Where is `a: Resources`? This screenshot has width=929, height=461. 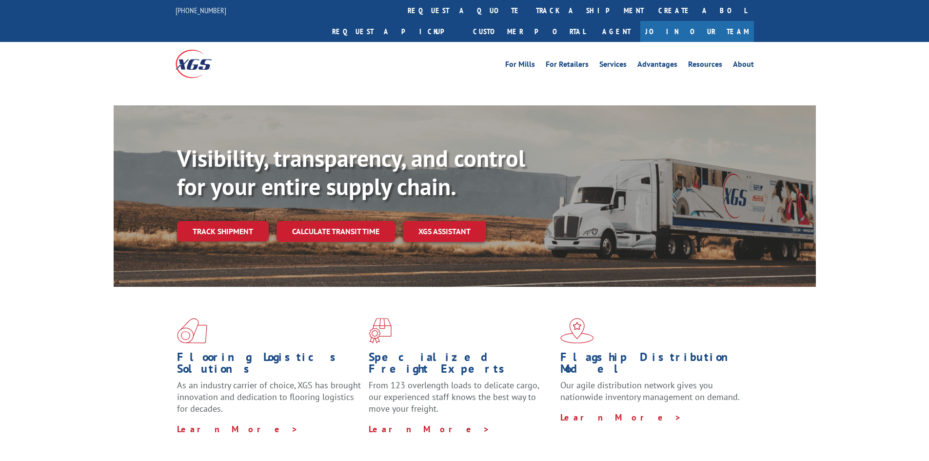
a: Resources is located at coordinates (706, 66).